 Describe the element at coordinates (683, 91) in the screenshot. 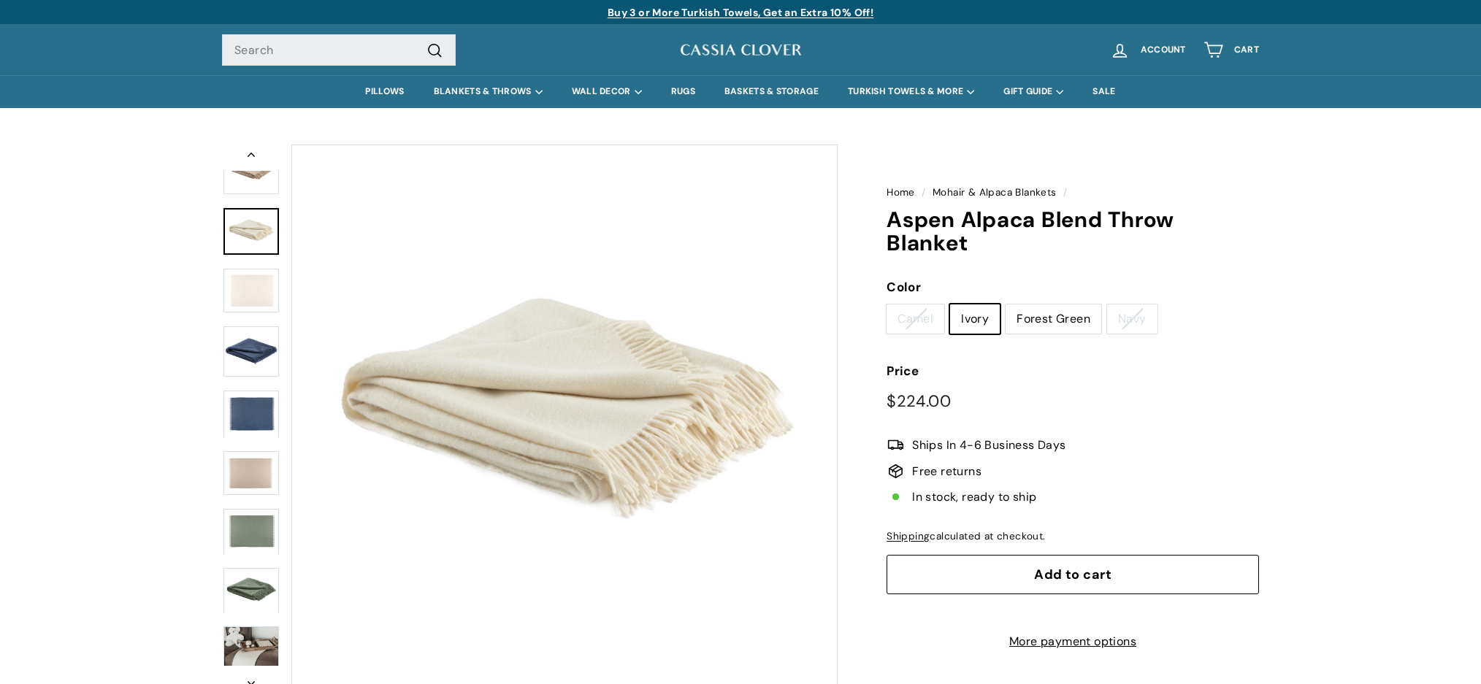

I see `a: RUGS` at that location.